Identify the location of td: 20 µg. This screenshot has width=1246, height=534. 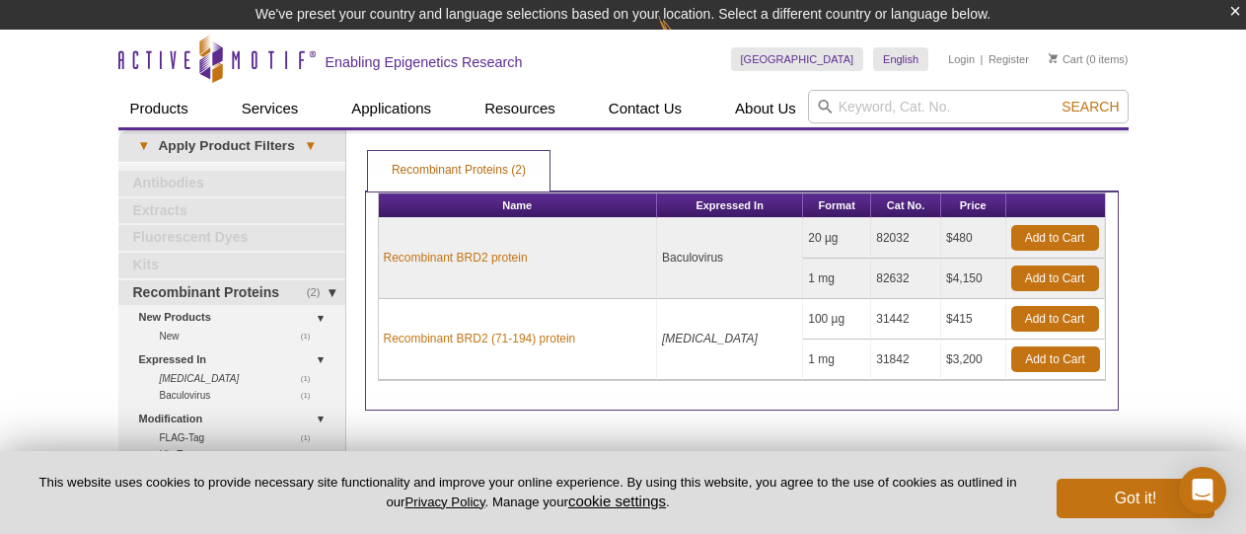
(837, 238).